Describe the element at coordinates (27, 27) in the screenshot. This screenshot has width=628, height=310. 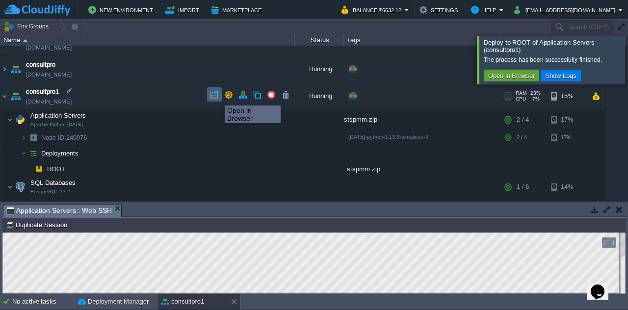
I see `button: Env Groups` at that location.